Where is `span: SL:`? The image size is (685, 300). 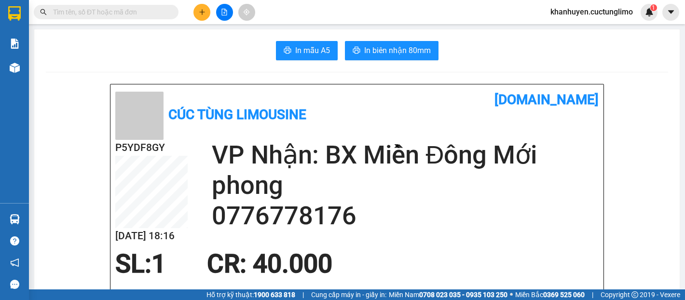 span: SL: is located at coordinates (133, 264).